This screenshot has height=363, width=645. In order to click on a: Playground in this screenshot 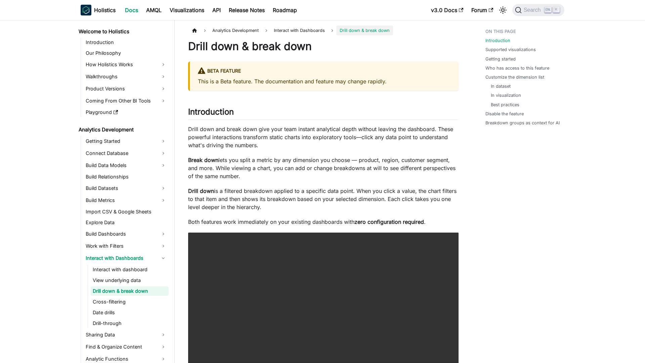, I will do `click(126, 112)`.